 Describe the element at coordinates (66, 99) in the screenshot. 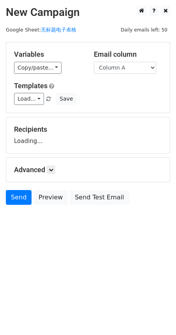

I see `button: Save` at that location.